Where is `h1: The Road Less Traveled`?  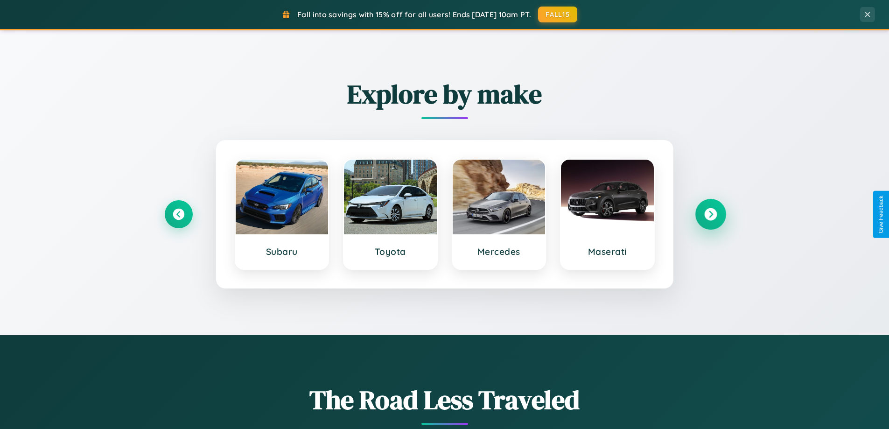 h1: The Road Less Traveled is located at coordinates (445, 400).